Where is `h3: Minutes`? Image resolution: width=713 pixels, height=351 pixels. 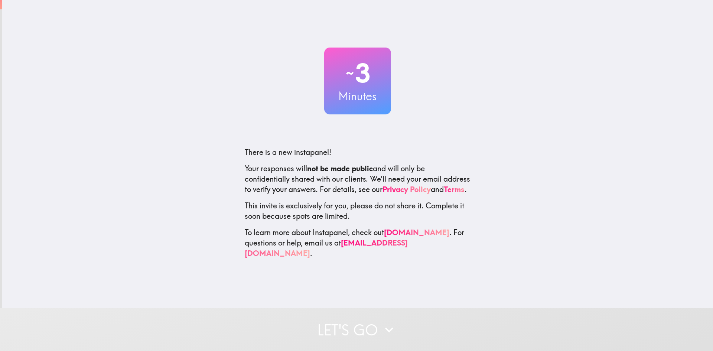
h3: Minutes is located at coordinates (358, 96).